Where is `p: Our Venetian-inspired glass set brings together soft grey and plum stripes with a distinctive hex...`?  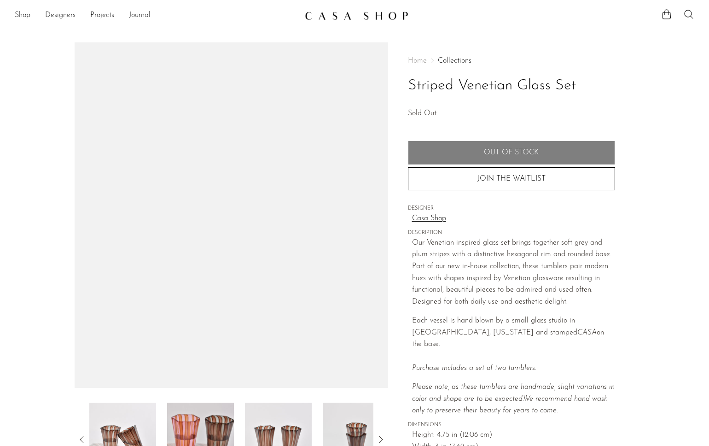
p: Our Venetian-inspired glass set brings together soft grey and plum stripes with a distinctive hex... is located at coordinates (513, 273).